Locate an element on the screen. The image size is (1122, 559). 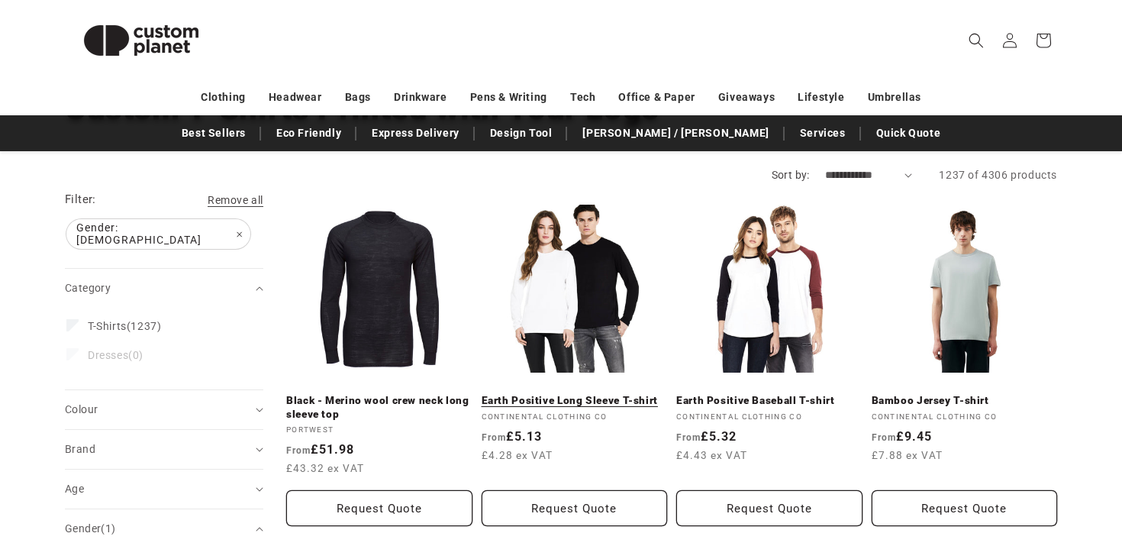
span: Age is located at coordinates (74, 489).